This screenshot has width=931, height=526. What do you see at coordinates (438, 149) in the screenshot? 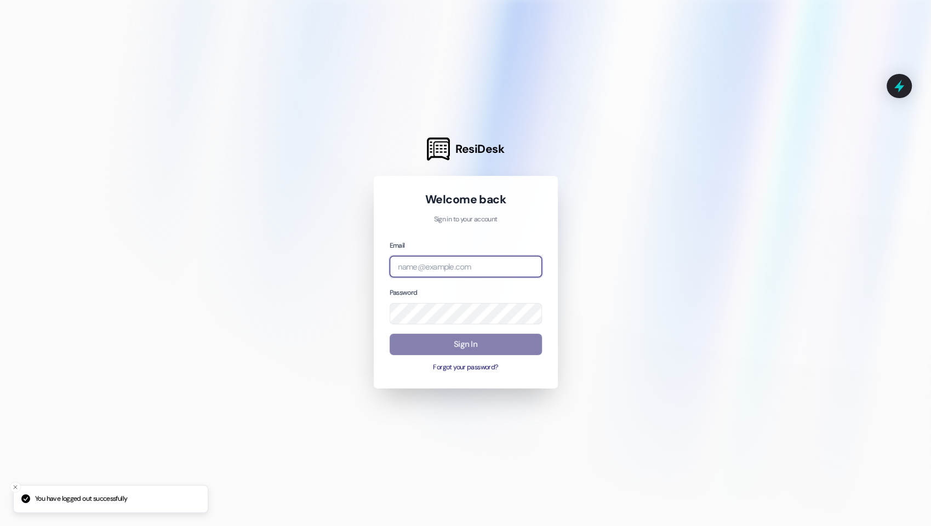
I see `img: ResiDesk Logo` at bounding box center [438, 149].